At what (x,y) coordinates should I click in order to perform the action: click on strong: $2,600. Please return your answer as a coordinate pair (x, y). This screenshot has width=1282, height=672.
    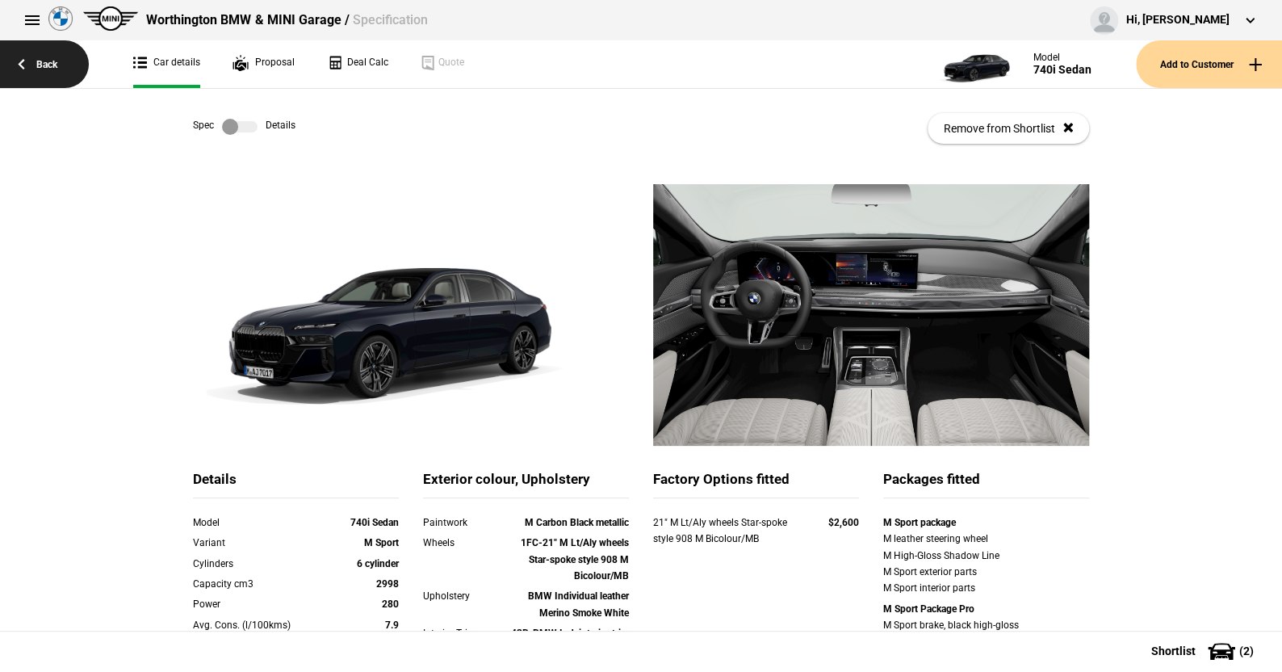
    Looking at the image, I should click on (844, 522).